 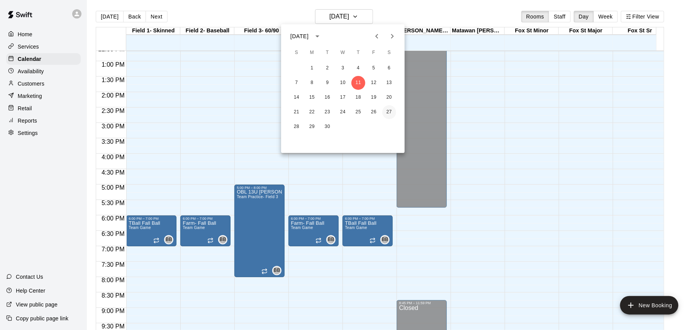 What do you see at coordinates (296, 98) in the screenshot?
I see `button: 14` at bounding box center [296, 98].